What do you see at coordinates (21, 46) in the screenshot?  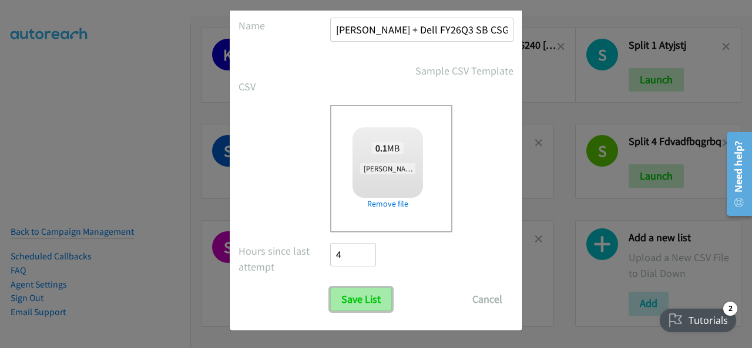 I see `div: Open Resource Center` at bounding box center [21, 46].